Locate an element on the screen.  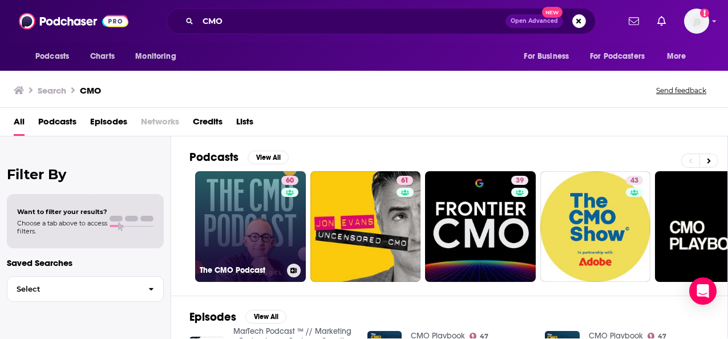
a: 60The CMO Podcast is located at coordinates (250, 226).